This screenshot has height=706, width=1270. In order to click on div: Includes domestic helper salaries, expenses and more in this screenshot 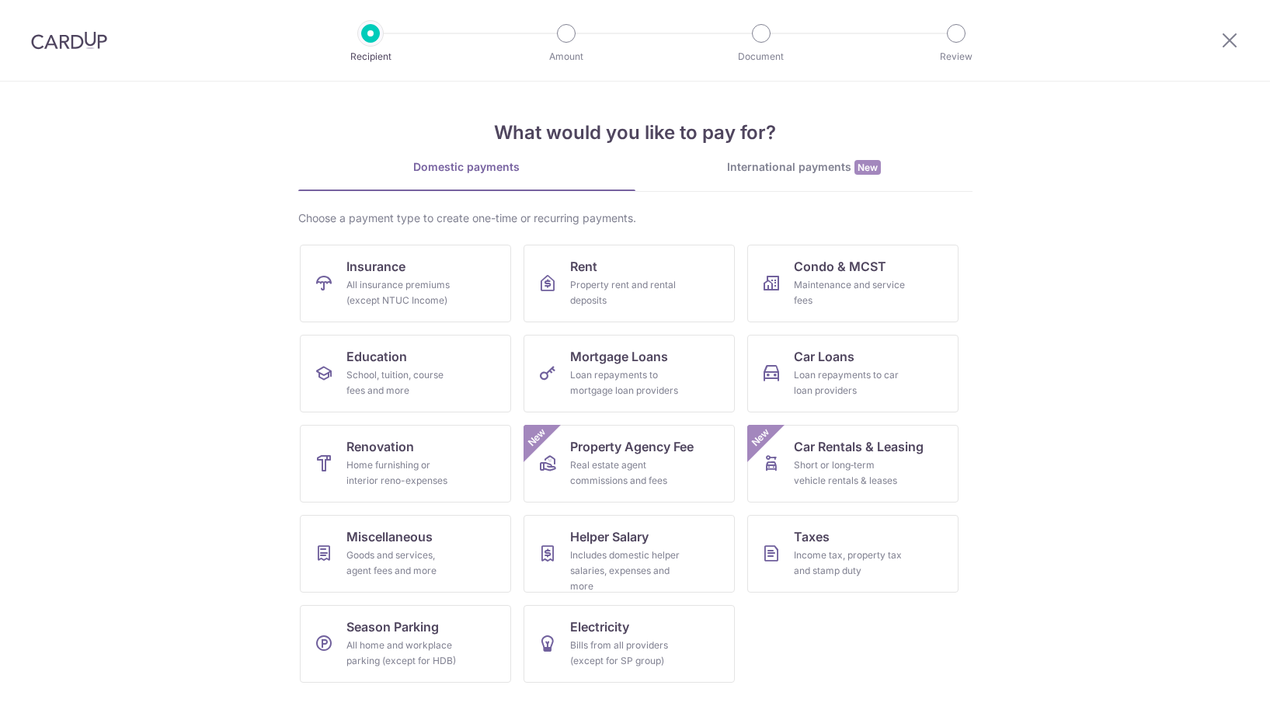, I will do `click(626, 571)`.